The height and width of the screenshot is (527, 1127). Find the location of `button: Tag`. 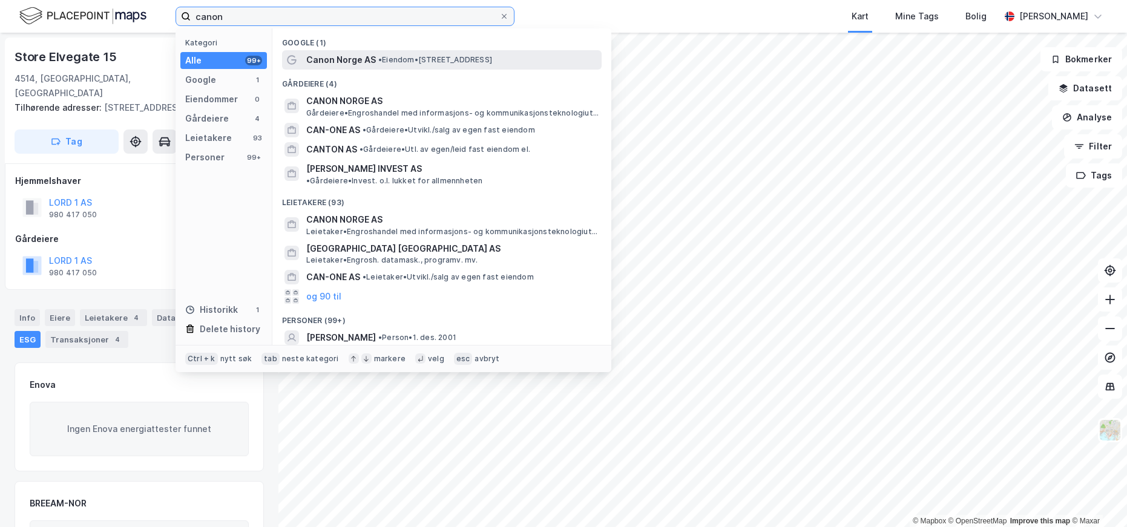

button: Tag is located at coordinates (67, 142).